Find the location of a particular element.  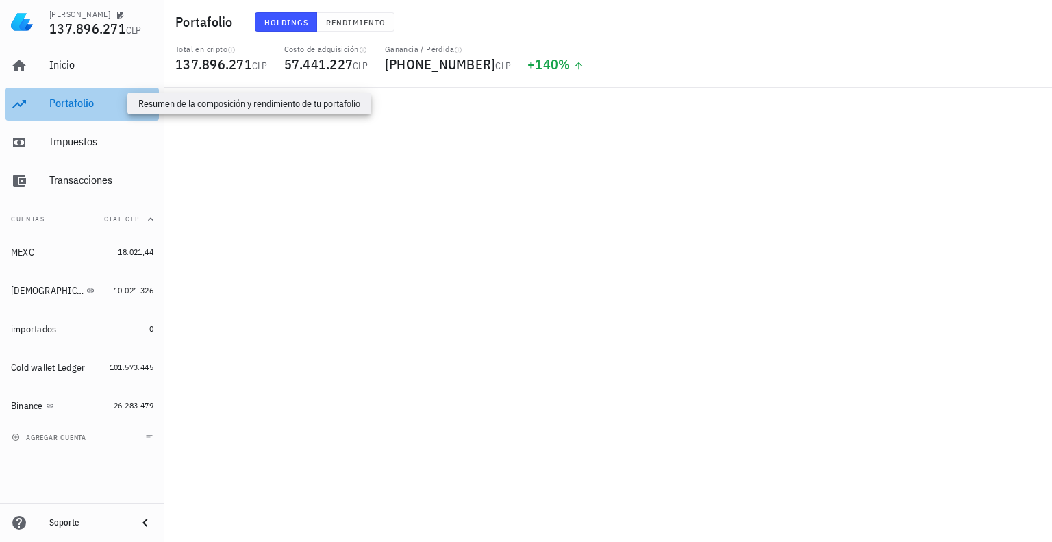

span: agregar cuenta is located at coordinates (50, 437).